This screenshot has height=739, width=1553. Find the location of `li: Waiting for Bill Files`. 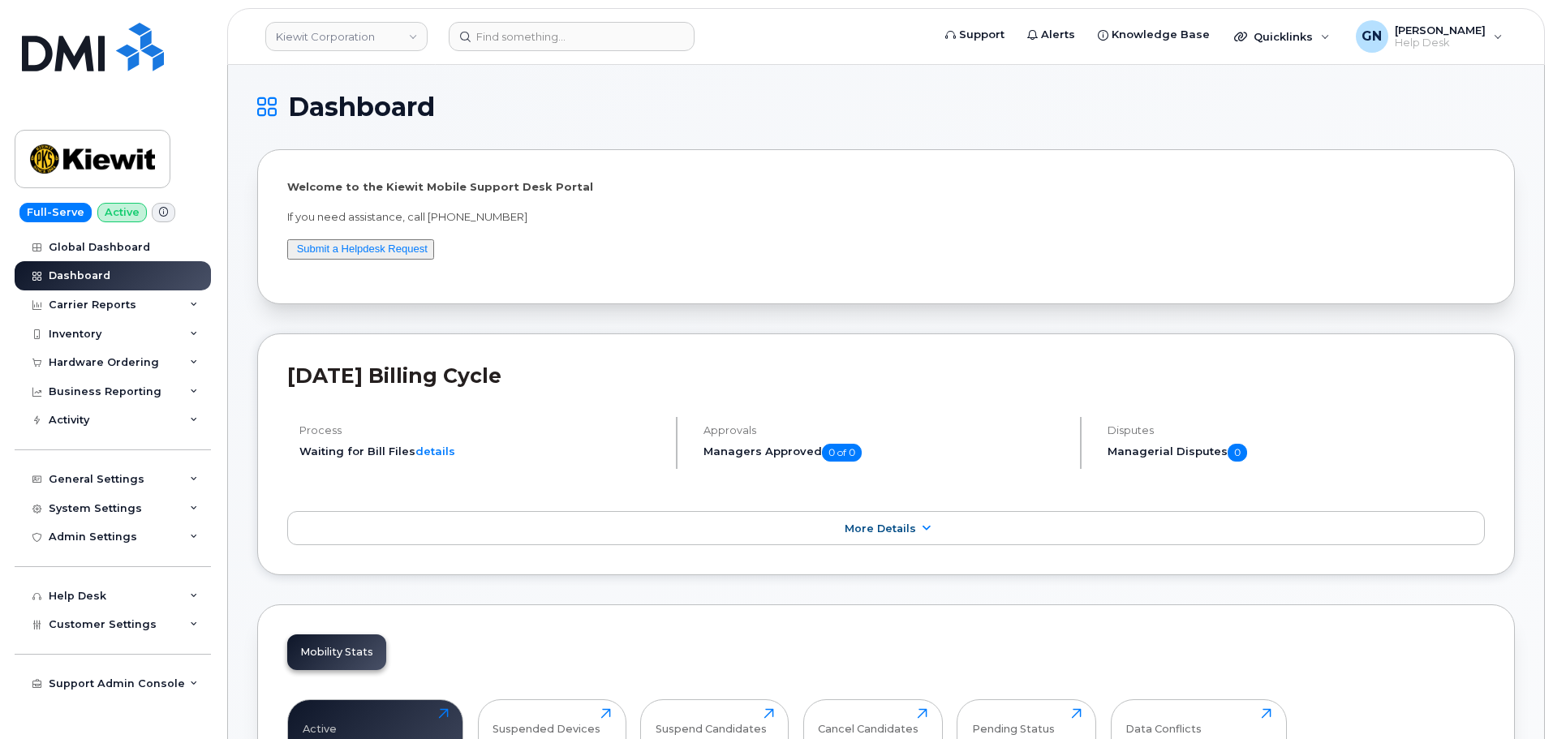

li: Waiting for Bill Files is located at coordinates (480, 451).